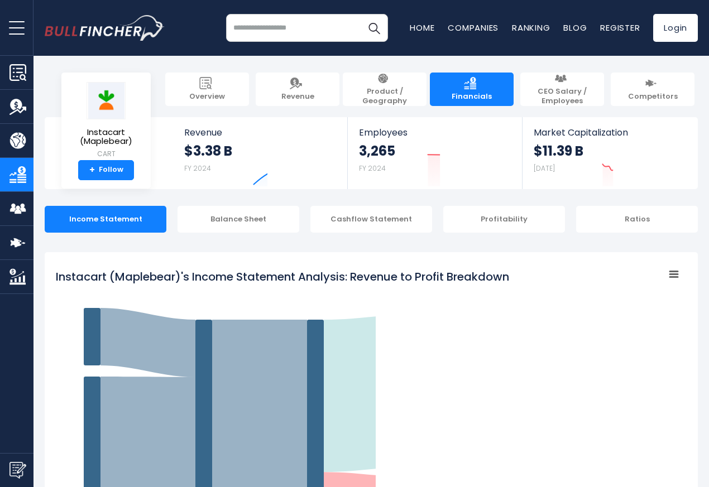  Describe the element at coordinates (106, 170) in the screenshot. I see `a: +Follow` at that location.